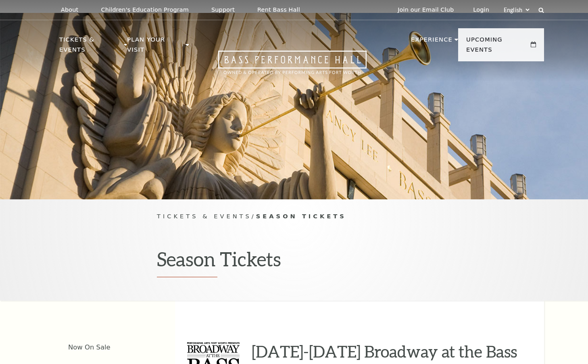 This screenshot has width=588, height=364. What do you see at coordinates (89, 347) in the screenshot?
I see `a: Now On Sale` at bounding box center [89, 347].